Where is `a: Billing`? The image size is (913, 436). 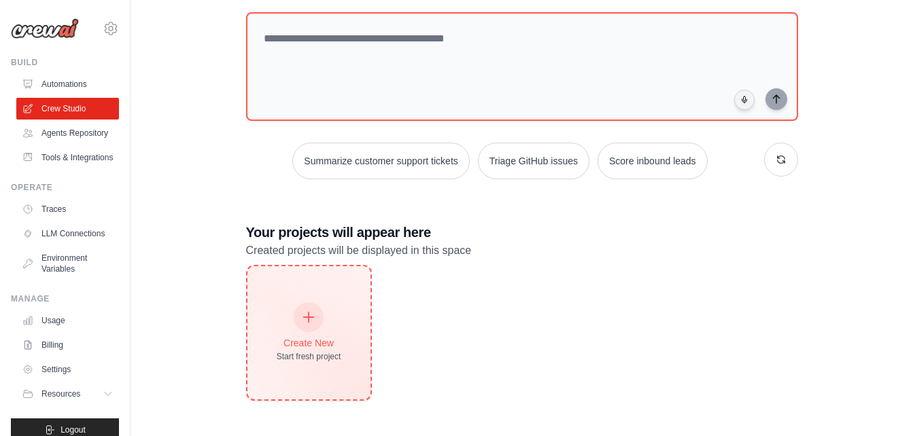 a: Billing is located at coordinates (67, 345).